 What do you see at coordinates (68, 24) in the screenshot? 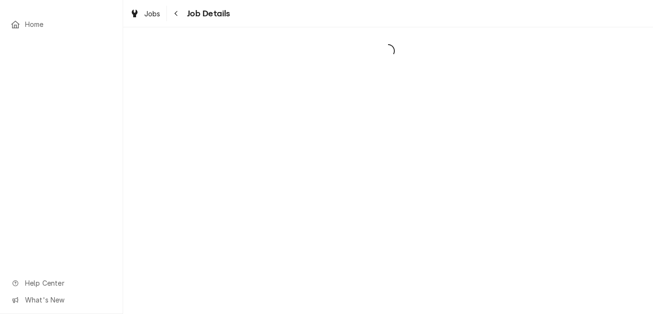
I see `span: Home` at bounding box center [68, 24].